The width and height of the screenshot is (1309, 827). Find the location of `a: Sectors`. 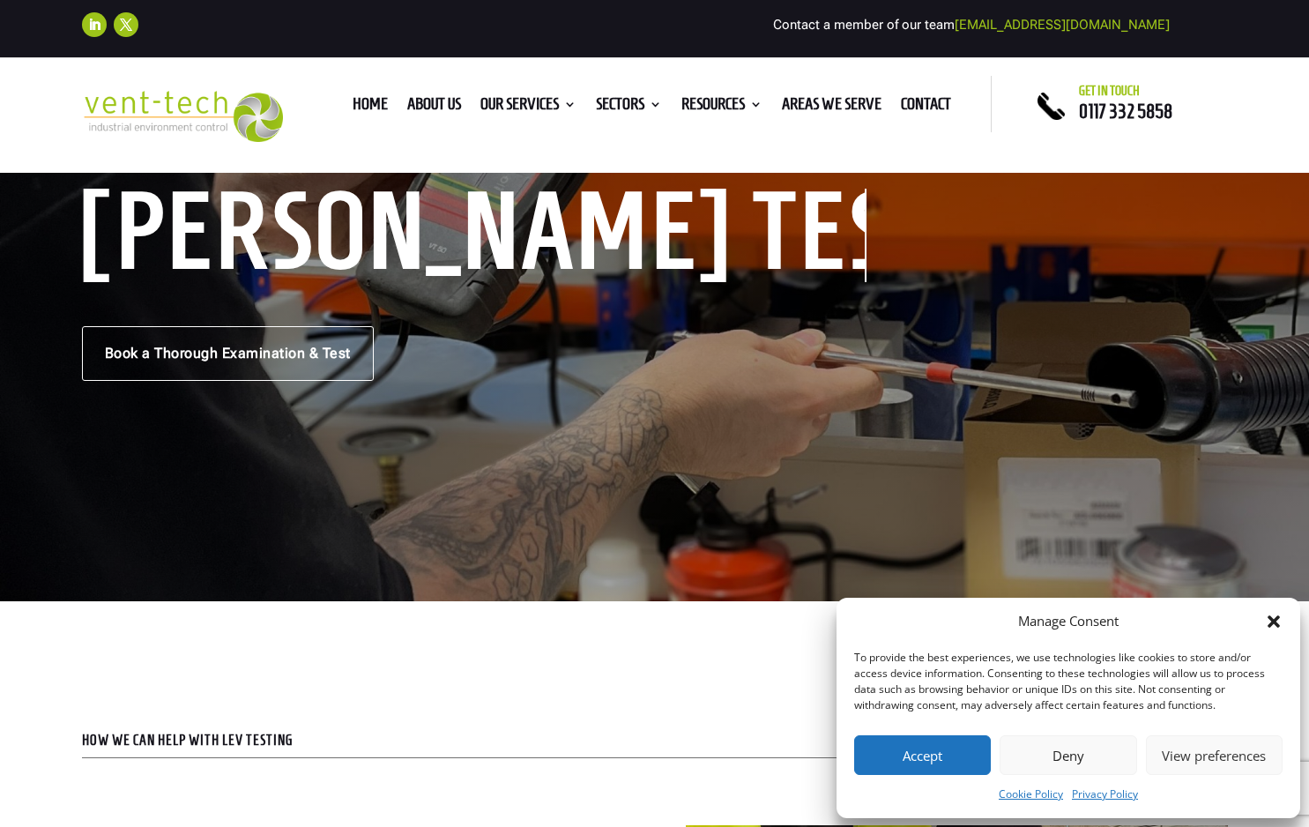

a: Sectors is located at coordinates (629, 108).